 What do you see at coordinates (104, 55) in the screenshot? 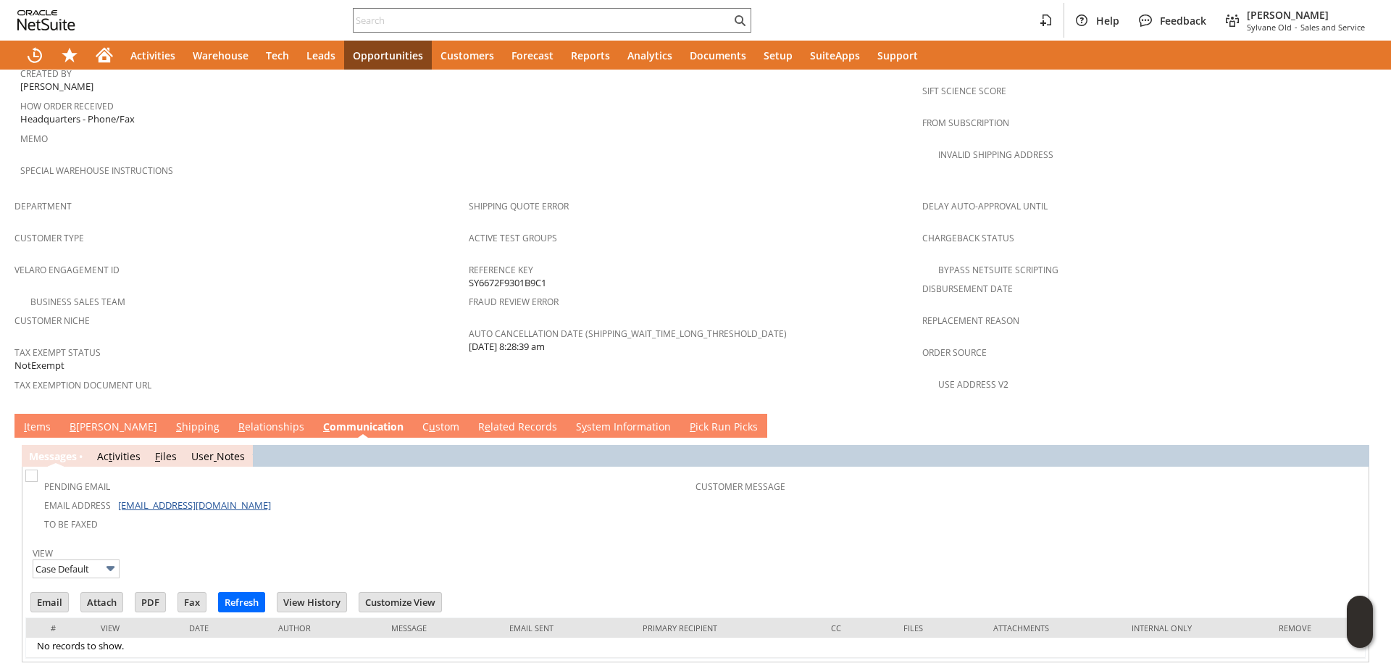
I see `svg: Home` at bounding box center [104, 55].